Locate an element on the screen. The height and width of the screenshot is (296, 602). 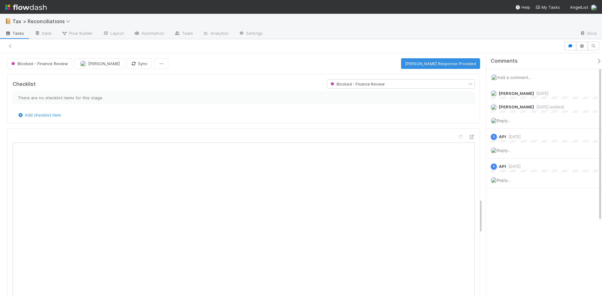
a: Automation is located at coordinates (149, 34).